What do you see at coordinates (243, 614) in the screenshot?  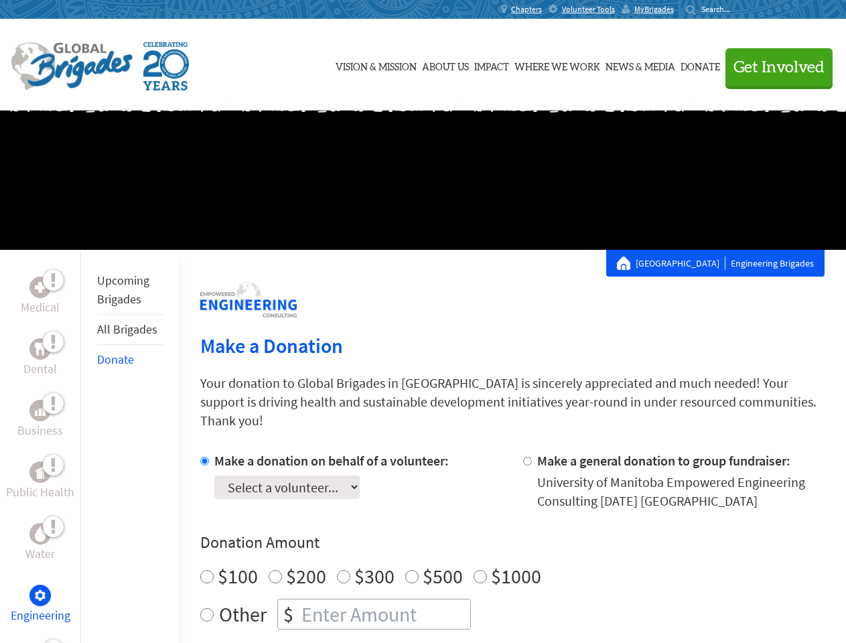 I see `label: Other` at bounding box center [243, 614].